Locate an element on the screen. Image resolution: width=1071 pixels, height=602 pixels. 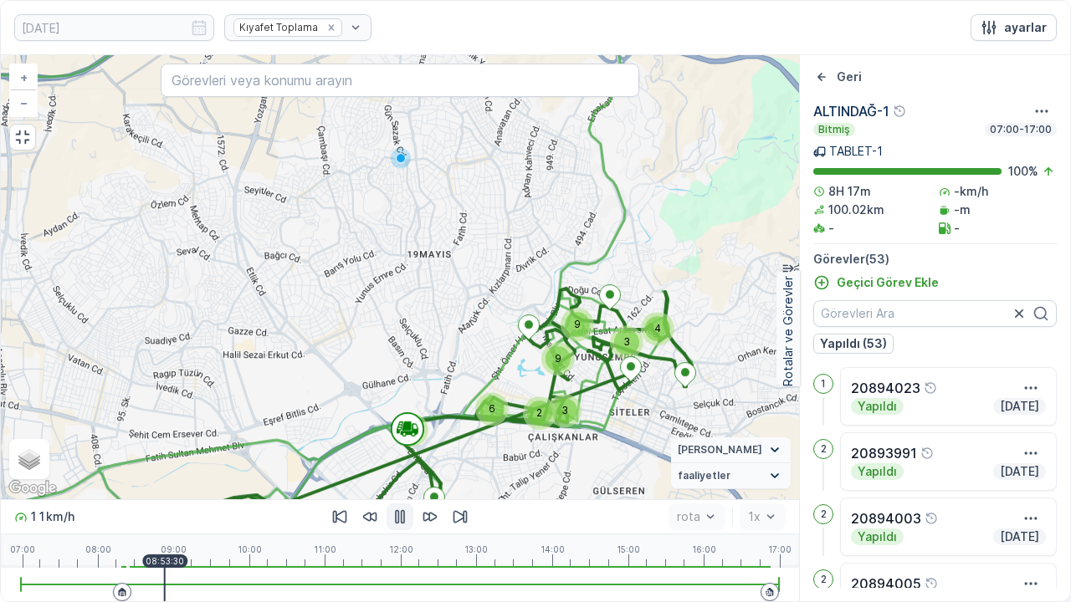
a: Geri is located at coordinates (837, 77).